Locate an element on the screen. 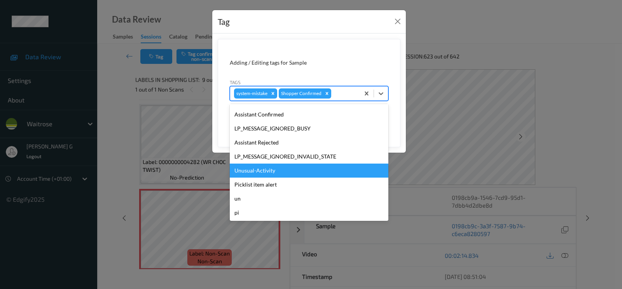  div: Shopper Confirmed is located at coordinates (301, 93).